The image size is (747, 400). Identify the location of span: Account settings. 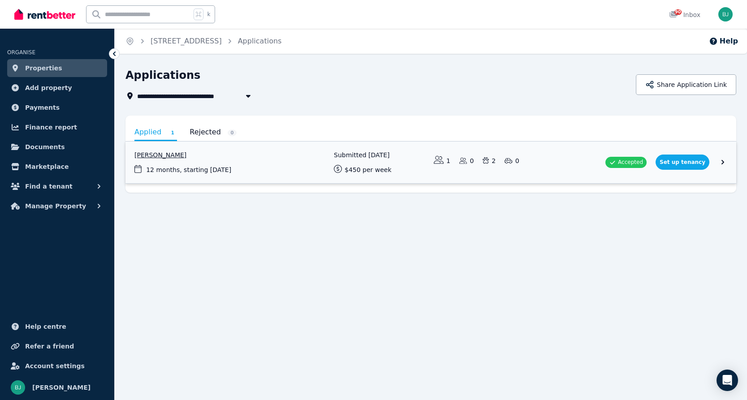
(55, 366).